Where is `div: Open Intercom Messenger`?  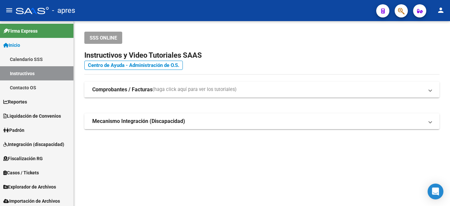
div: Open Intercom Messenger is located at coordinates (435, 191).